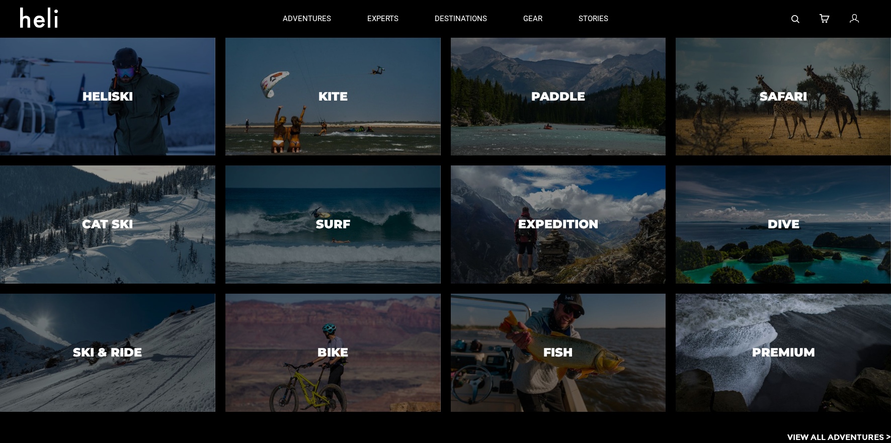 The width and height of the screenshot is (891, 443). Describe the element at coordinates (107, 224) in the screenshot. I see `h3: Cat Ski` at that location.